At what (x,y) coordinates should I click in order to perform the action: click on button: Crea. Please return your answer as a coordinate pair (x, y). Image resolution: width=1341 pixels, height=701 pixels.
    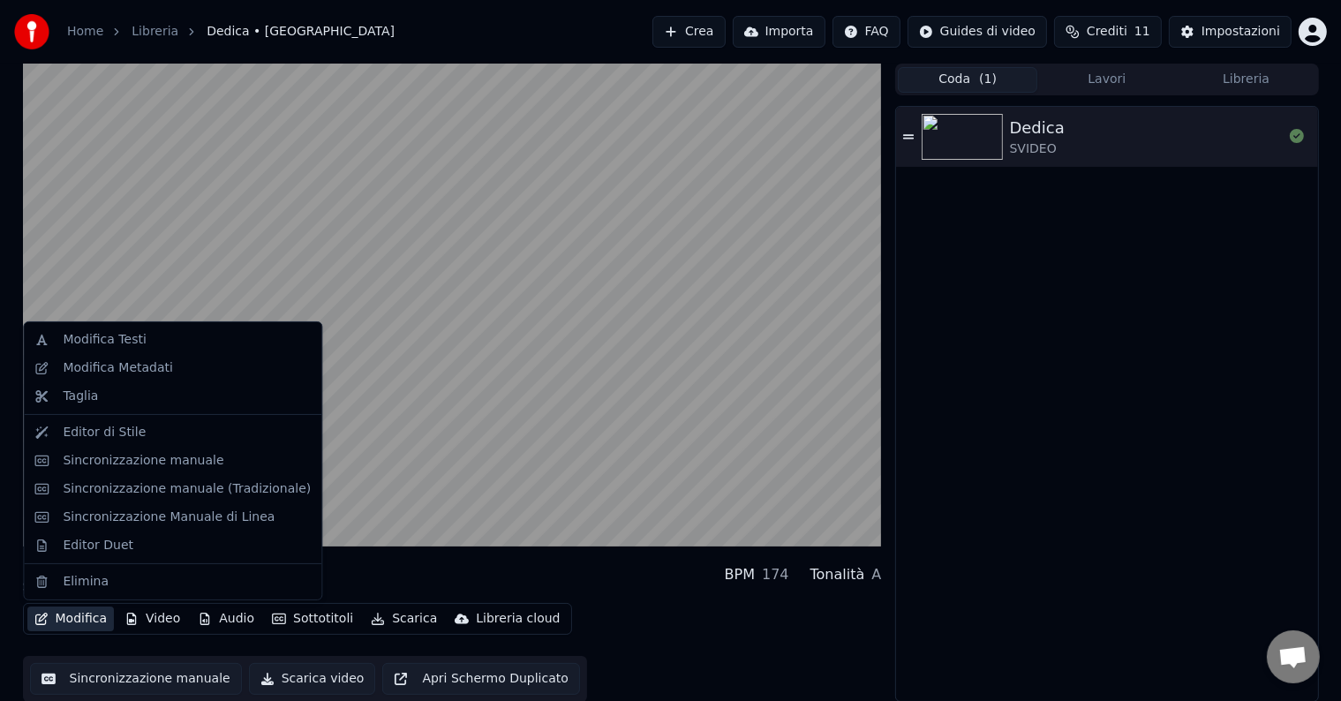
    Looking at the image, I should click on (689, 32).